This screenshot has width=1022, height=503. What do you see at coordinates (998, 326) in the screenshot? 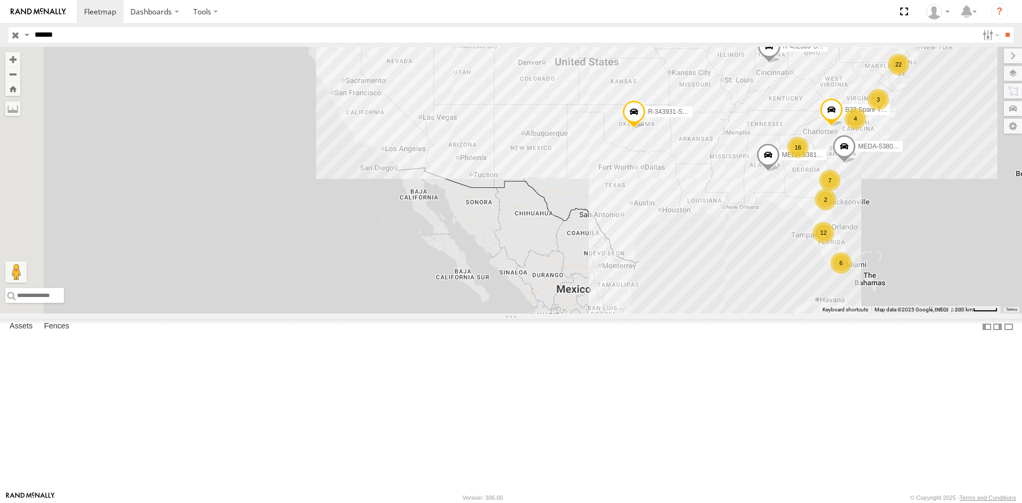
I see `label: Dock Summary Table to the Right` at bounding box center [998, 326].